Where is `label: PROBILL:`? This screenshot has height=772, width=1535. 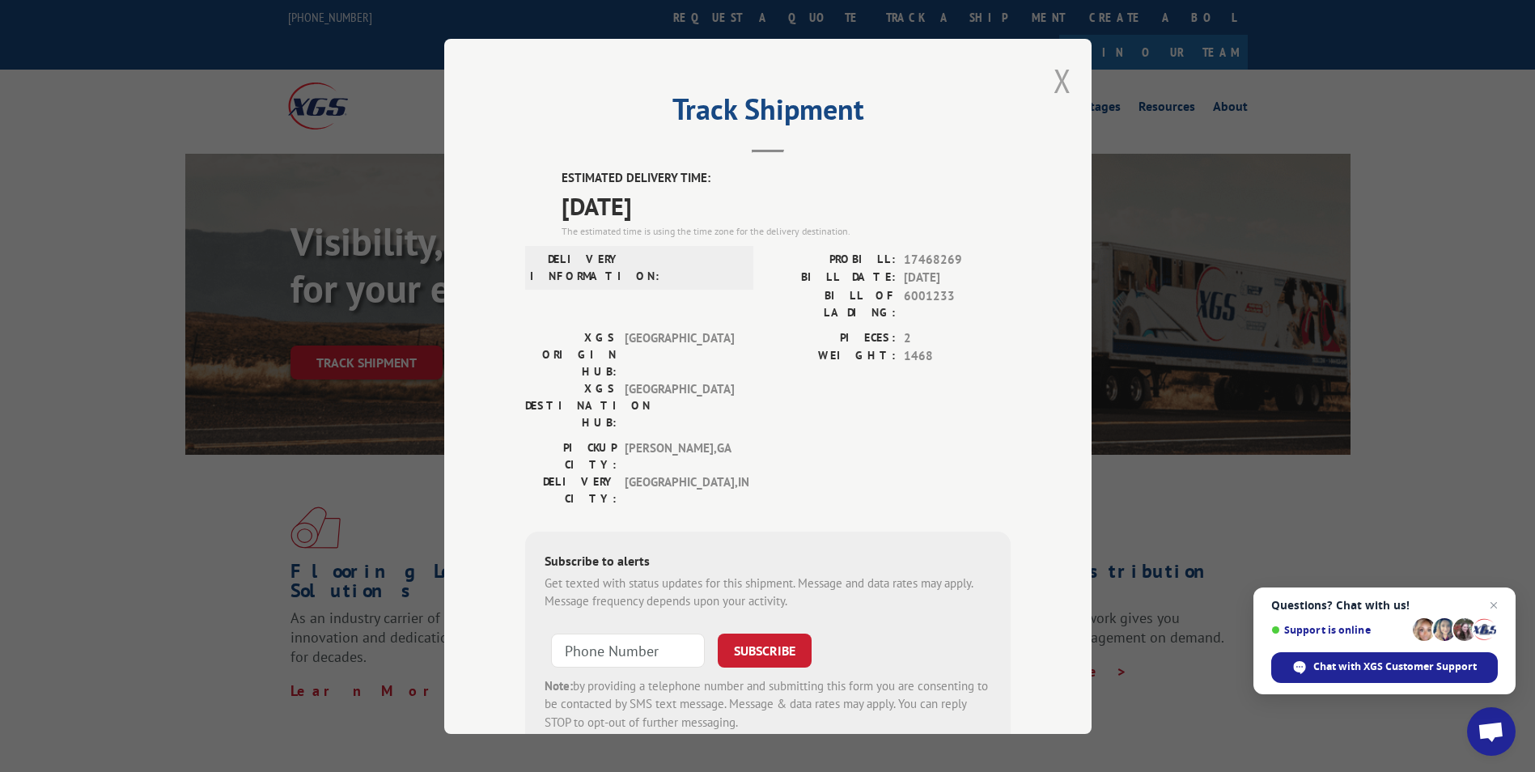
label: PROBILL: is located at coordinates (832, 259).